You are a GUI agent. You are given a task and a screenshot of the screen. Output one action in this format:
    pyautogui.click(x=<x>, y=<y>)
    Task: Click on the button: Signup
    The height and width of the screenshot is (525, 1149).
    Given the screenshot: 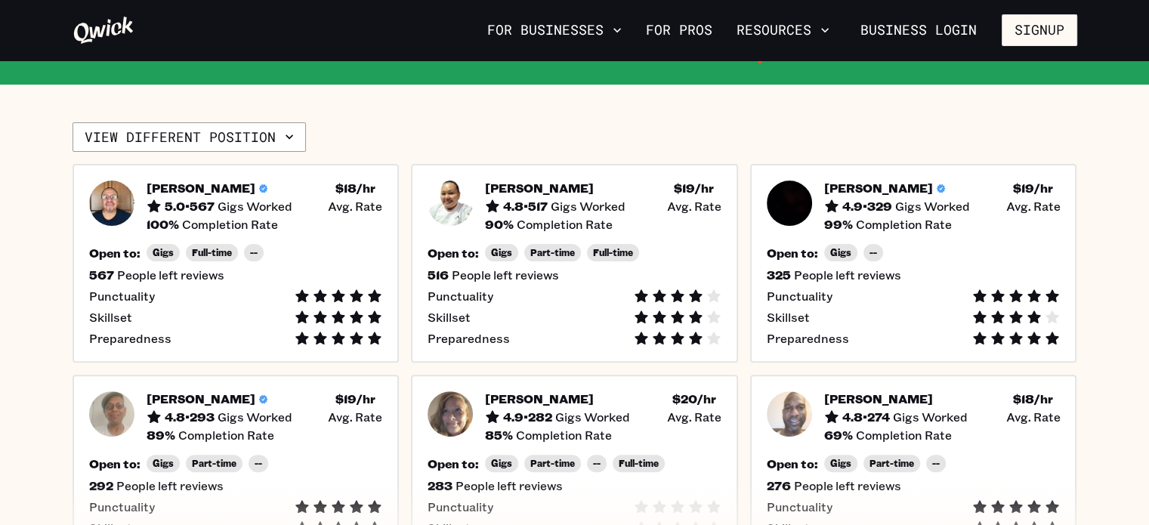 What is the action you would take?
    pyautogui.click(x=1039, y=30)
    